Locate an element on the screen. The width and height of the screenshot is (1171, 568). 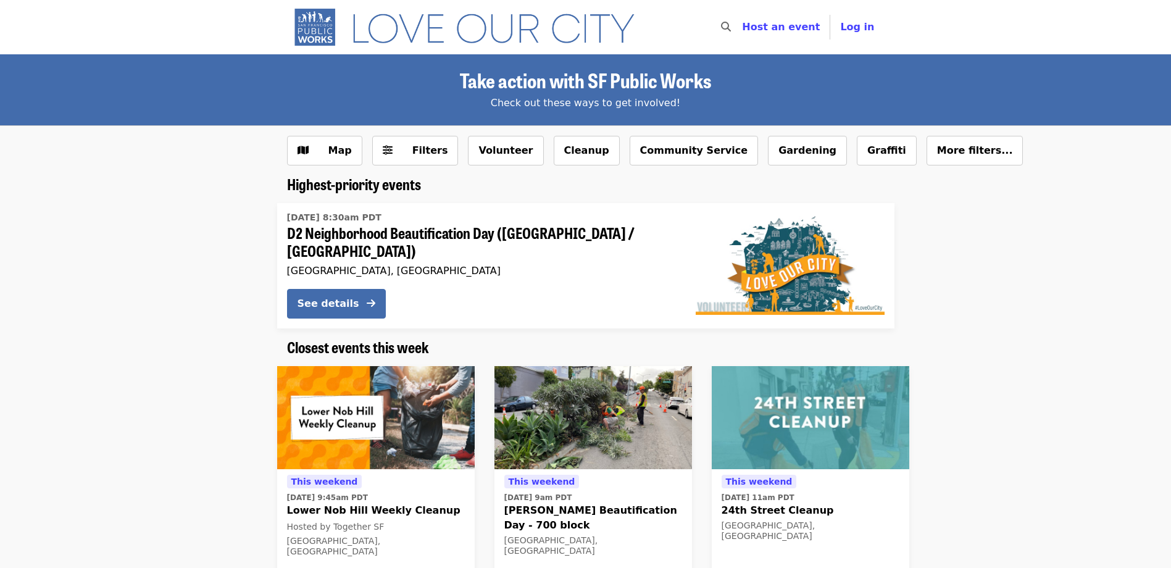
span: Host an event is located at coordinates (781, 27).